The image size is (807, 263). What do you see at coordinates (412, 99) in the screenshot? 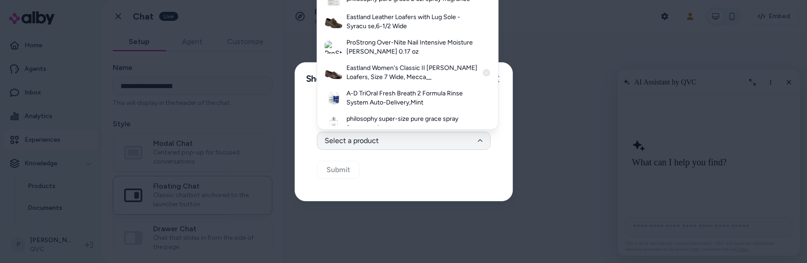
I see `h3: A-D TriOral Fresh Breath 2 Formula Rinse System Auto-Delivery,Mint` at bounding box center [412, 99].